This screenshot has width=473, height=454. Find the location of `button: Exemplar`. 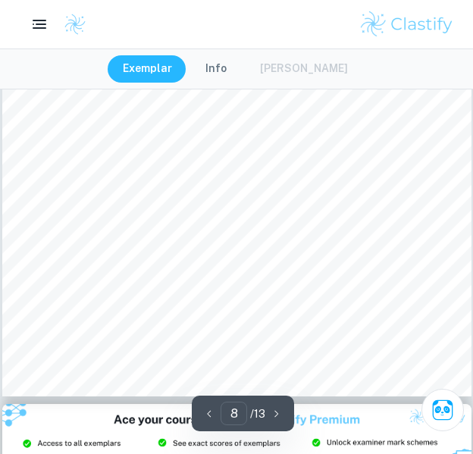

button: Exemplar is located at coordinates (147, 69).